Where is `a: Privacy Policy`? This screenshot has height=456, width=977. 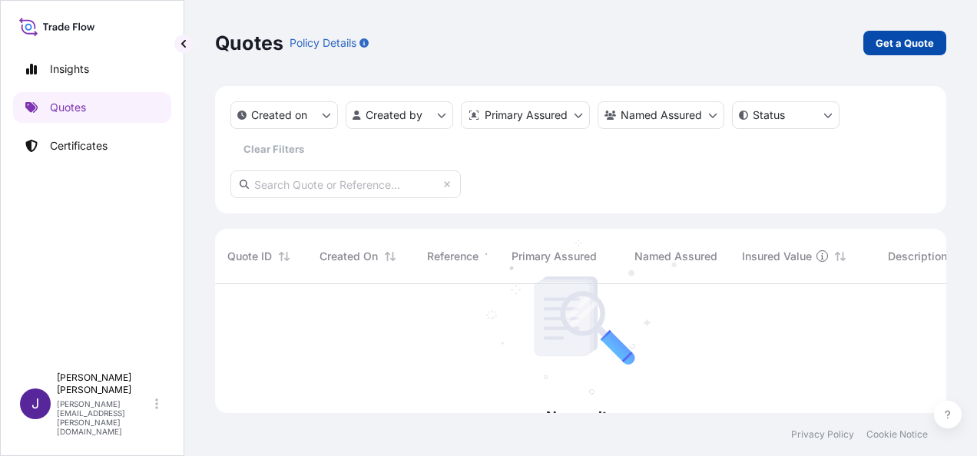
a: Privacy Policy is located at coordinates (822, 435).